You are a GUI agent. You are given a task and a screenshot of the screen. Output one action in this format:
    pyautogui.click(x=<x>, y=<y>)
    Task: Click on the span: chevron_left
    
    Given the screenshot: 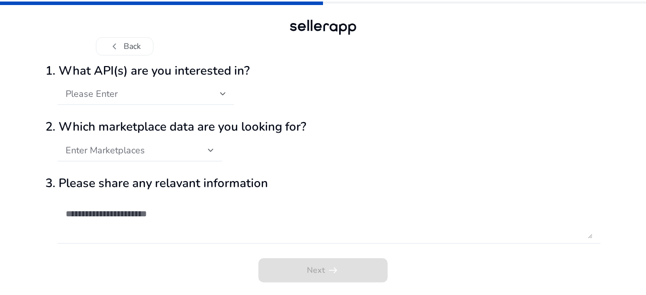 What is the action you would take?
    pyautogui.click(x=114, y=46)
    